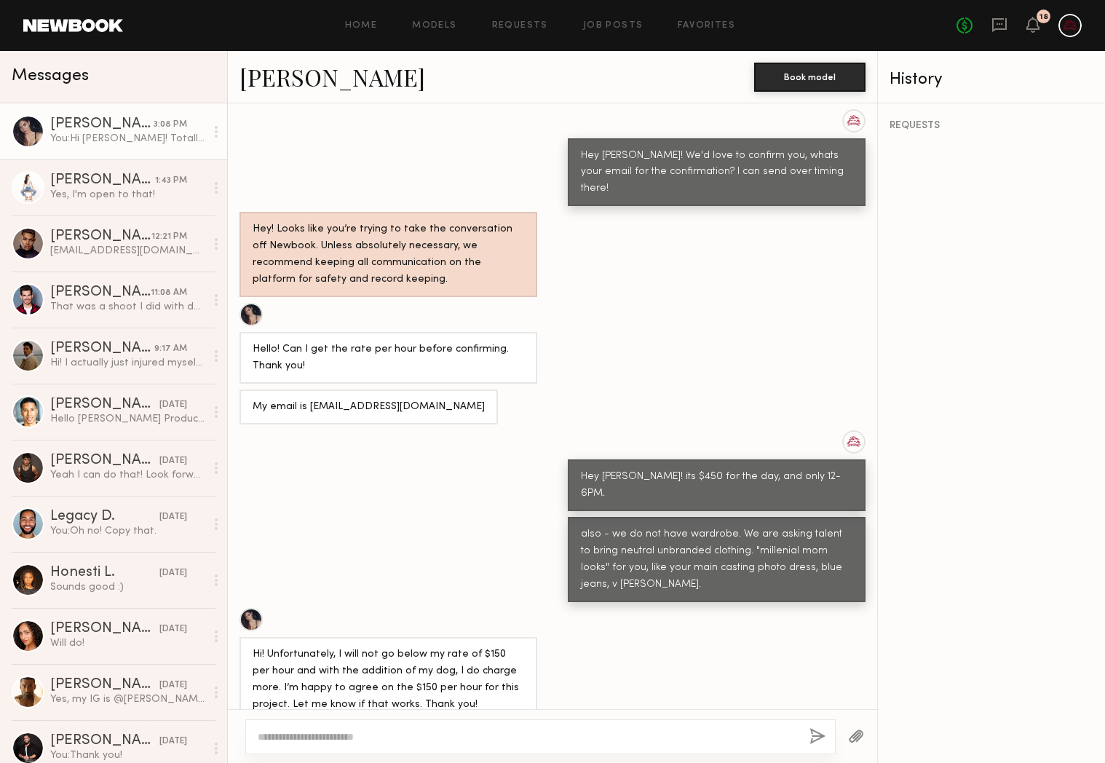 This screenshot has height=763, width=1105. What do you see at coordinates (170, 349) in the screenshot?
I see `div: 9:17 AM` at bounding box center [170, 349].